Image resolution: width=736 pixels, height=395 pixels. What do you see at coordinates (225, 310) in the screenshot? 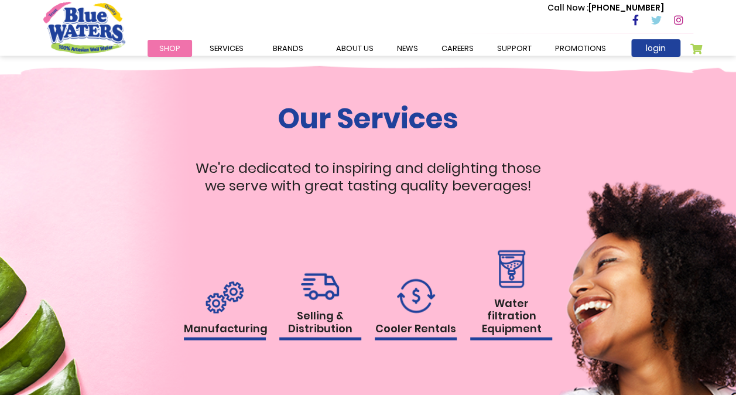
I see `a: Manufacturing` at bounding box center [225, 310].